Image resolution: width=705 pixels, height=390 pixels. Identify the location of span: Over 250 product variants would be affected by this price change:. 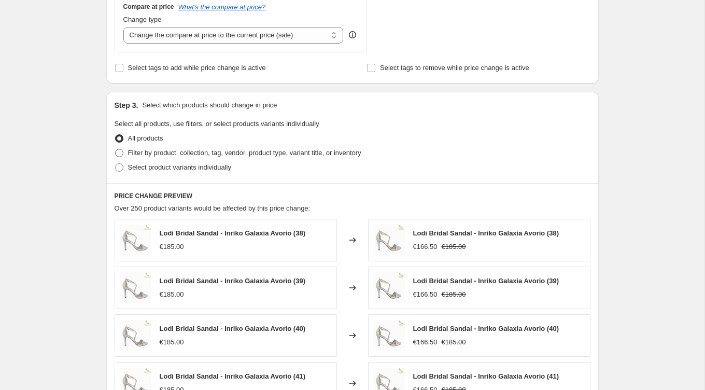
(212, 208).